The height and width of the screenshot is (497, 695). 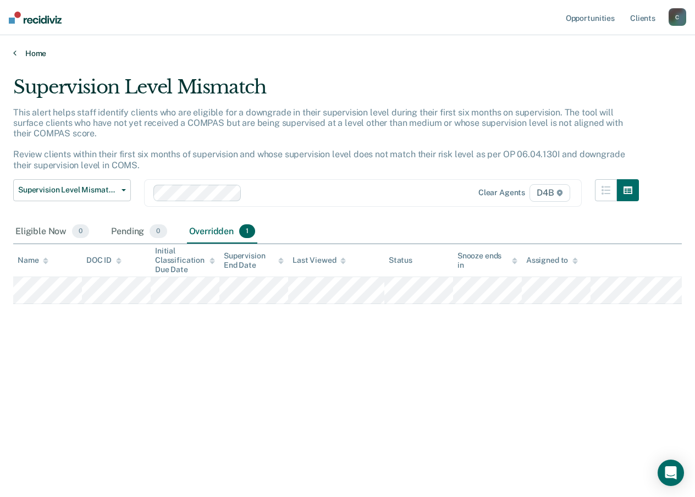 What do you see at coordinates (253, 261) in the screenshot?
I see `div: Supervision End Date` at bounding box center [253, 261].